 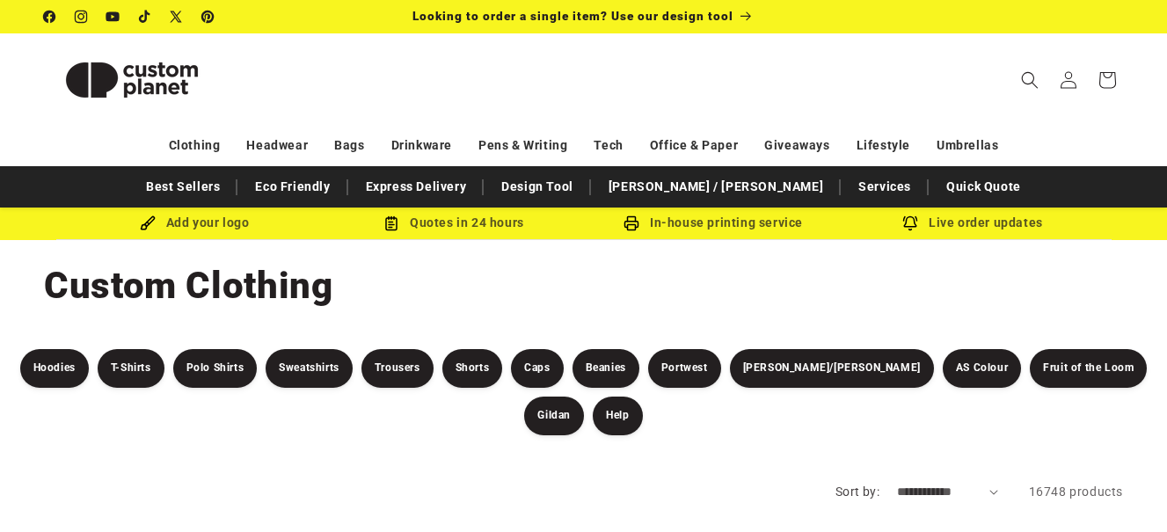 What do you see at coordinates (397, 368) in the screenshot?
I see `a: Trousers` at bounding box center [397, 368].